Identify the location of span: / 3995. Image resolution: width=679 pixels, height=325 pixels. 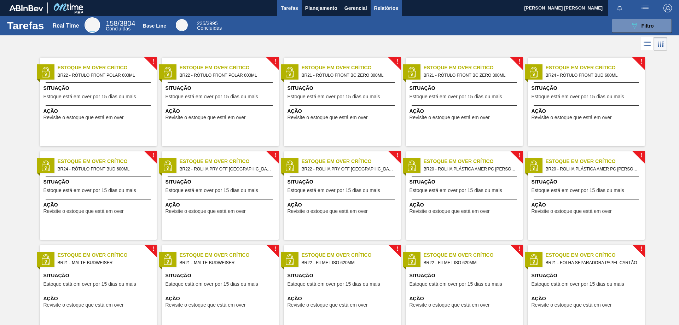
(207, 23).